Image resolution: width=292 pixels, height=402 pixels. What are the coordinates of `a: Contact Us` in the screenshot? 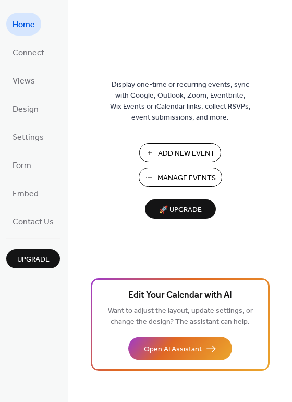 It's located at (33, 221).